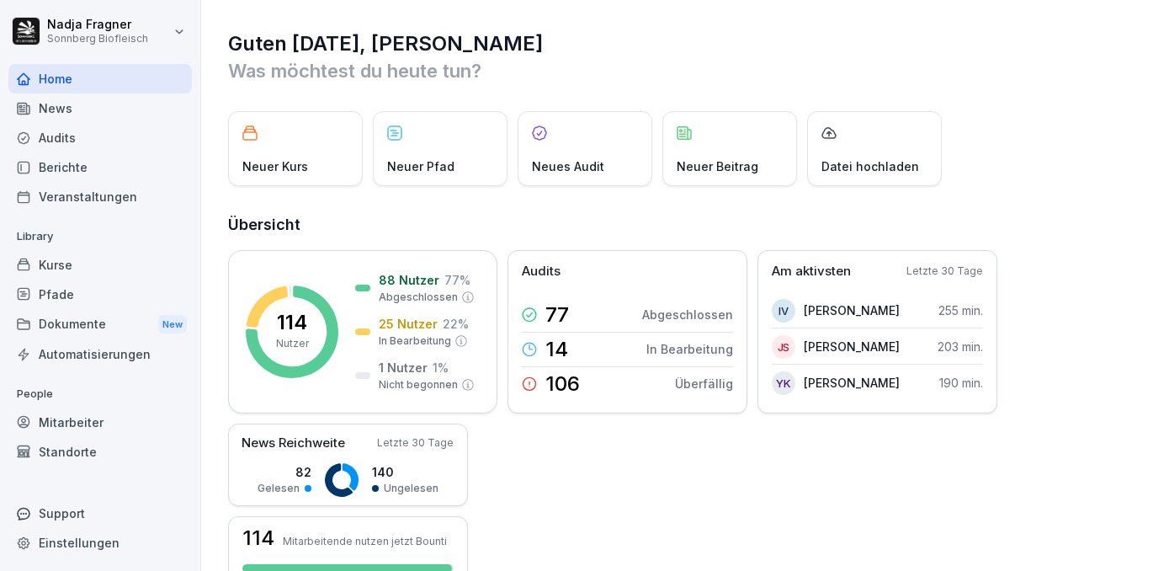  What do you see at coordinates (961, 310) in the screenshot?
I see `p: 255 min.` at bounding box center [961, 310].